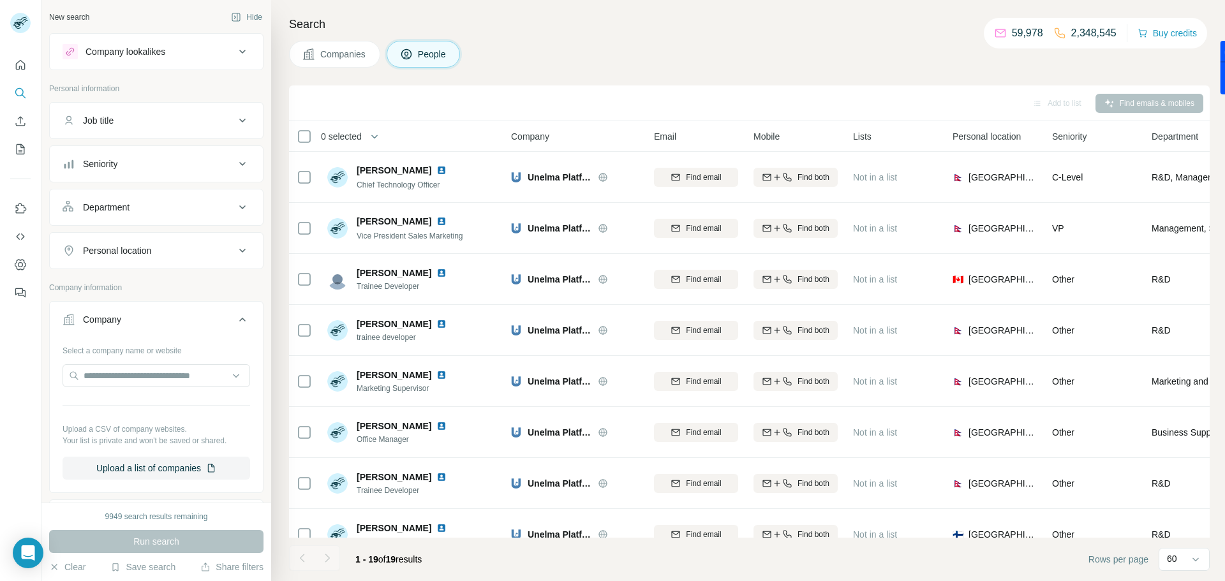 The image size is (1225, 581). Describe the element at coordinates (1069, 137) in the screenshot. I see `span: Seniority` at that location.